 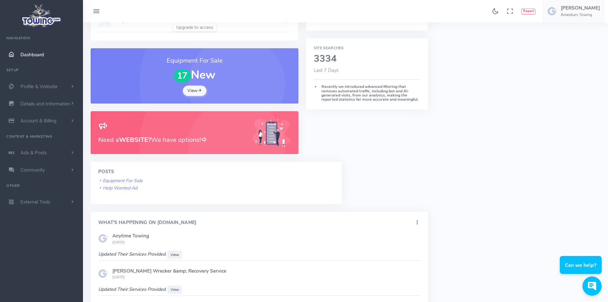 What do you see at coordinates (39, 86) in the screenshot?
I see `span: Profile & Website` at bounding box center [39, 86].